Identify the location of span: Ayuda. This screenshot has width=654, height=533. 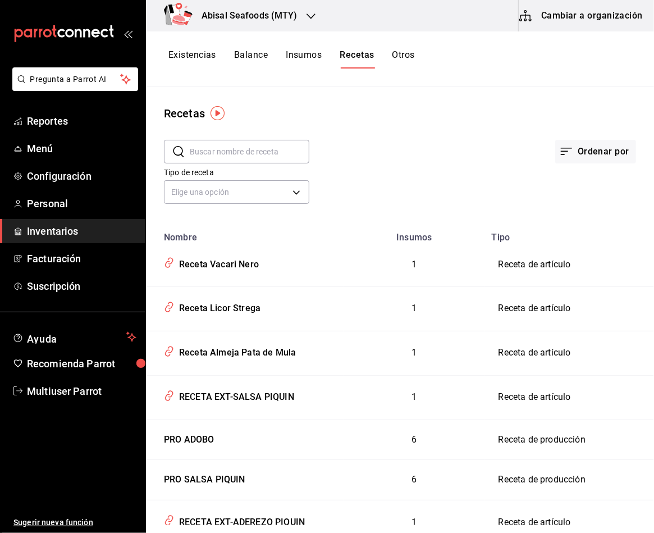
(74, 337).